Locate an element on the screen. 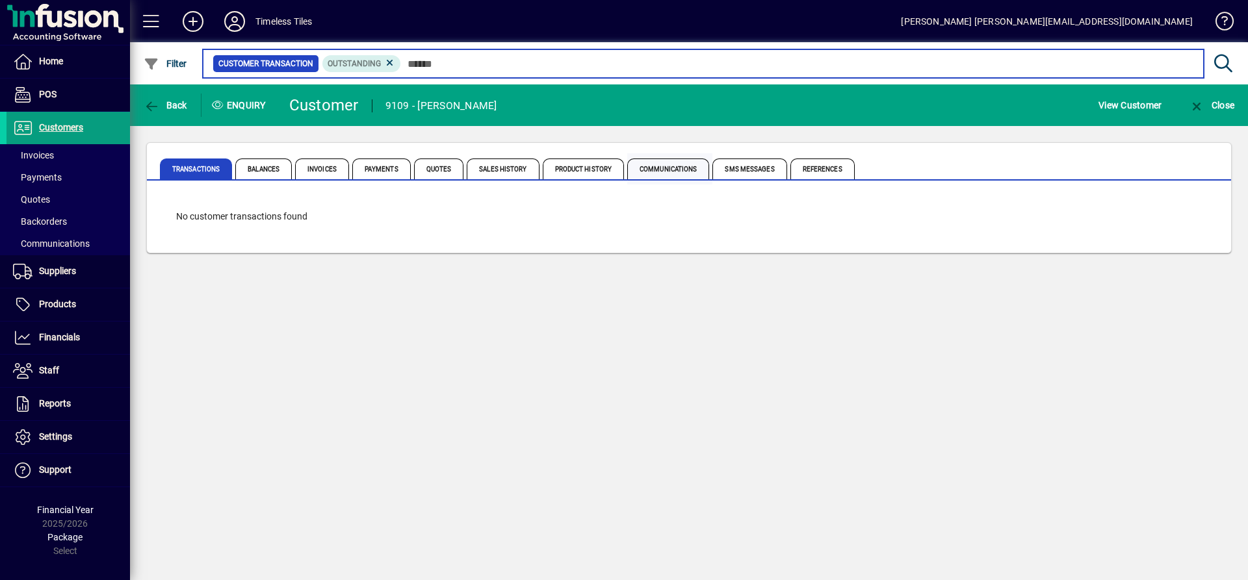 The image size is (1248, 580). div: Customer is located at coordinates (324, 105).